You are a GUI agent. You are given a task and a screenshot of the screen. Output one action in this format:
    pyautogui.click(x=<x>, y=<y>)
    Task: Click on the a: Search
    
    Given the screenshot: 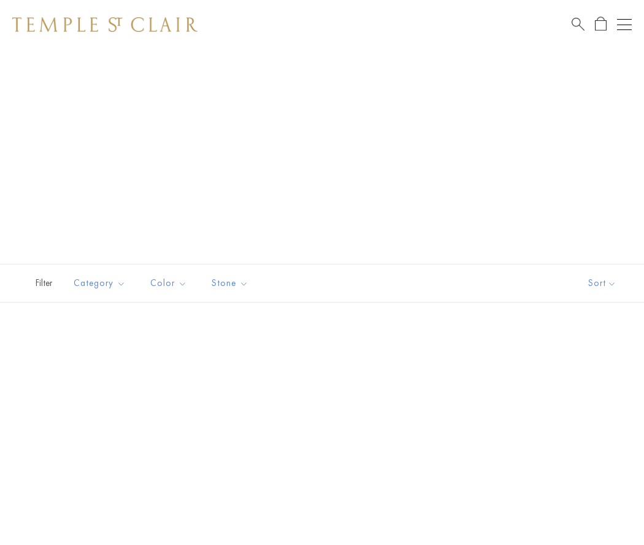 What is the action you would take?
    pyautogui.click(x=578, y=24)
    